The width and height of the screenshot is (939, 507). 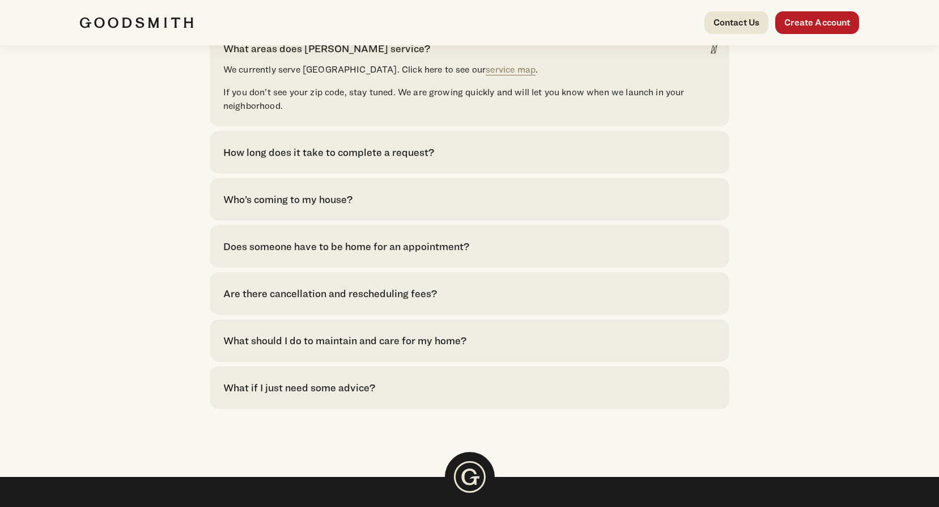 What do you see at coordinates (330, 293) in the screenshot?
I see `div: Are there cancellation and rescheduling fees?` at bounding box center [330, 293].